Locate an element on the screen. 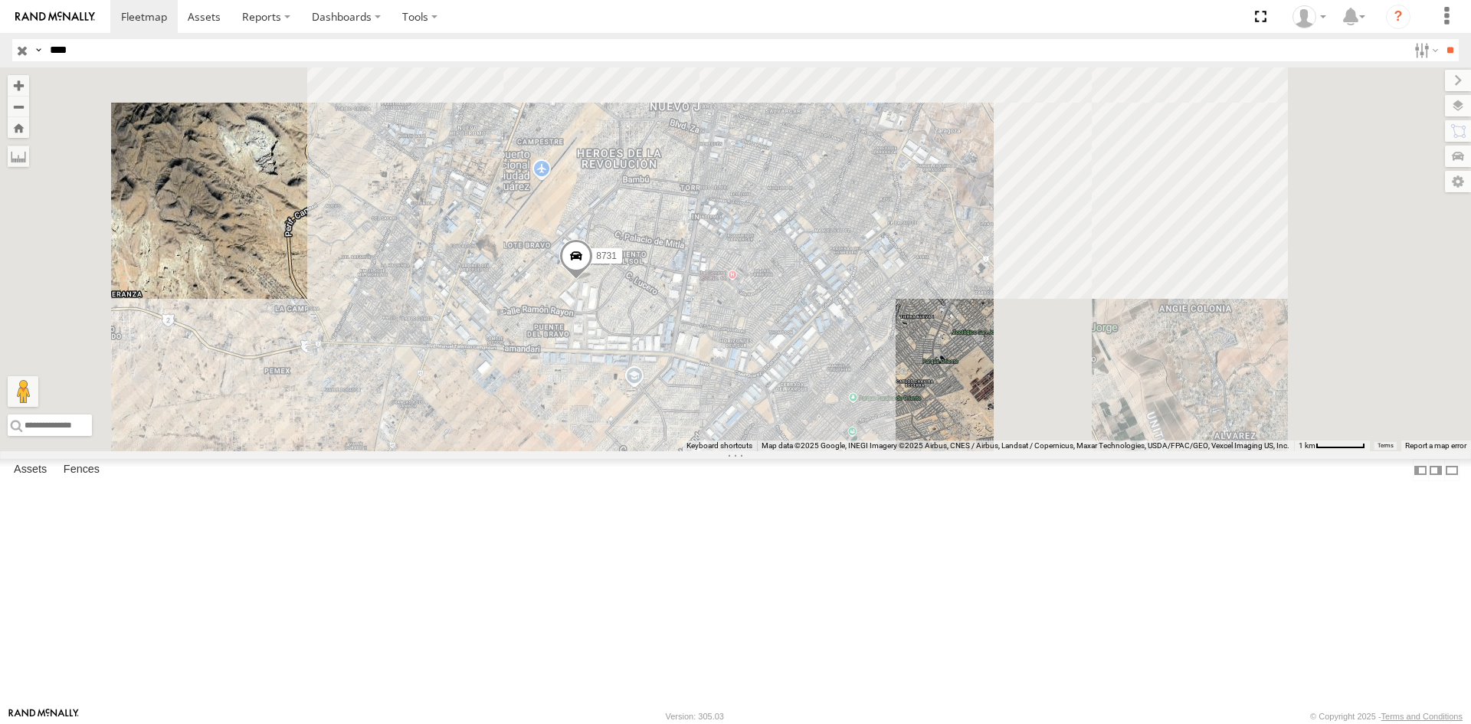  a: Terms is located at coordinates (1385, 446).